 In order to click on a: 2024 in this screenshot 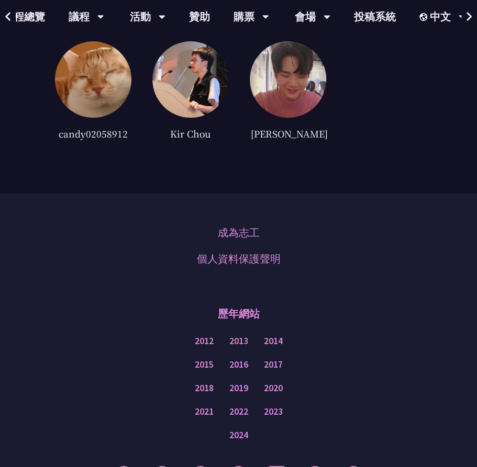, I will do `click(239, 435)`.